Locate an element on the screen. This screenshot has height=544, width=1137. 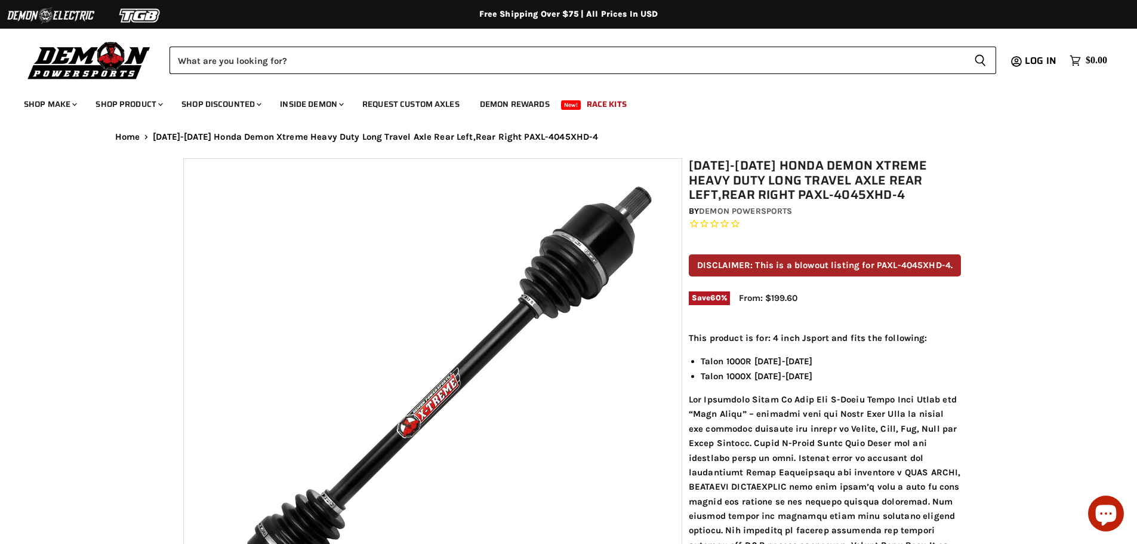
form: Product is located at coordinates (583, 60).